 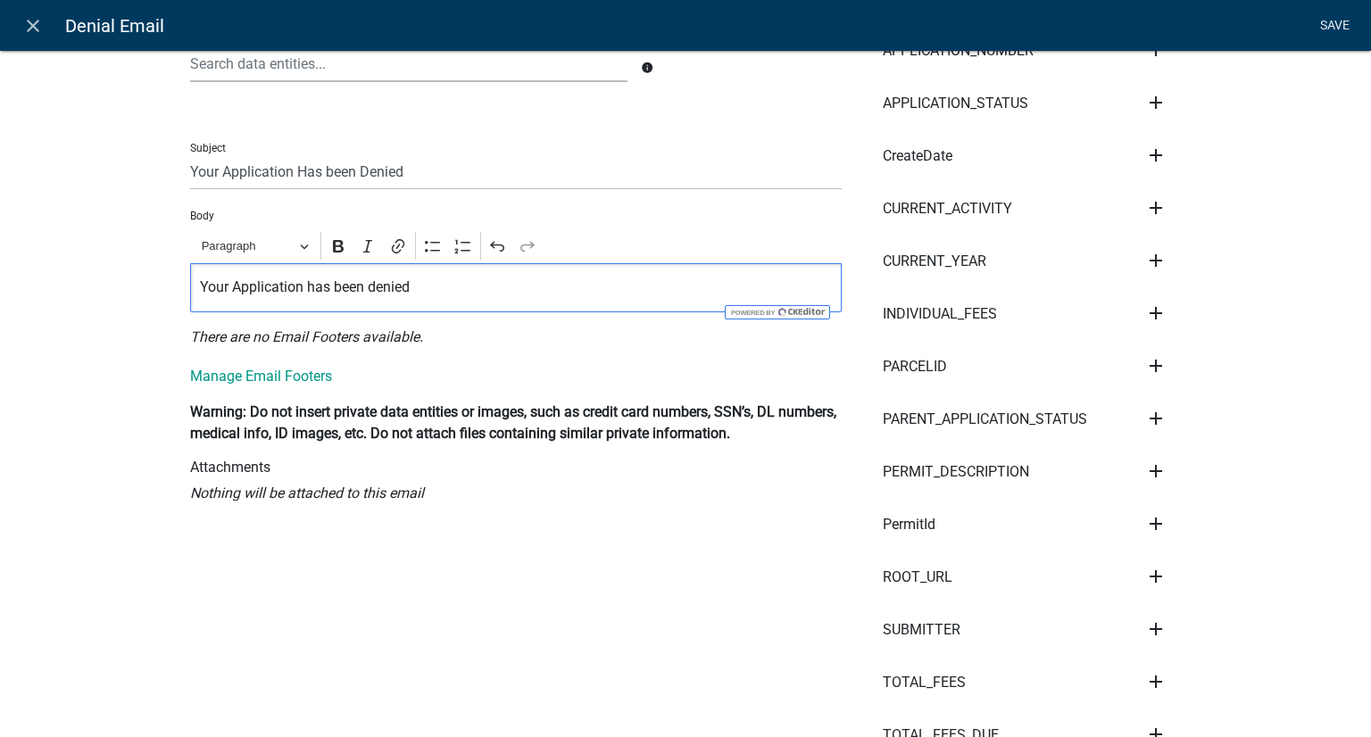 I want to click on span: PARENT_APPLICATION_STATUS, so click(x=984, y=419).